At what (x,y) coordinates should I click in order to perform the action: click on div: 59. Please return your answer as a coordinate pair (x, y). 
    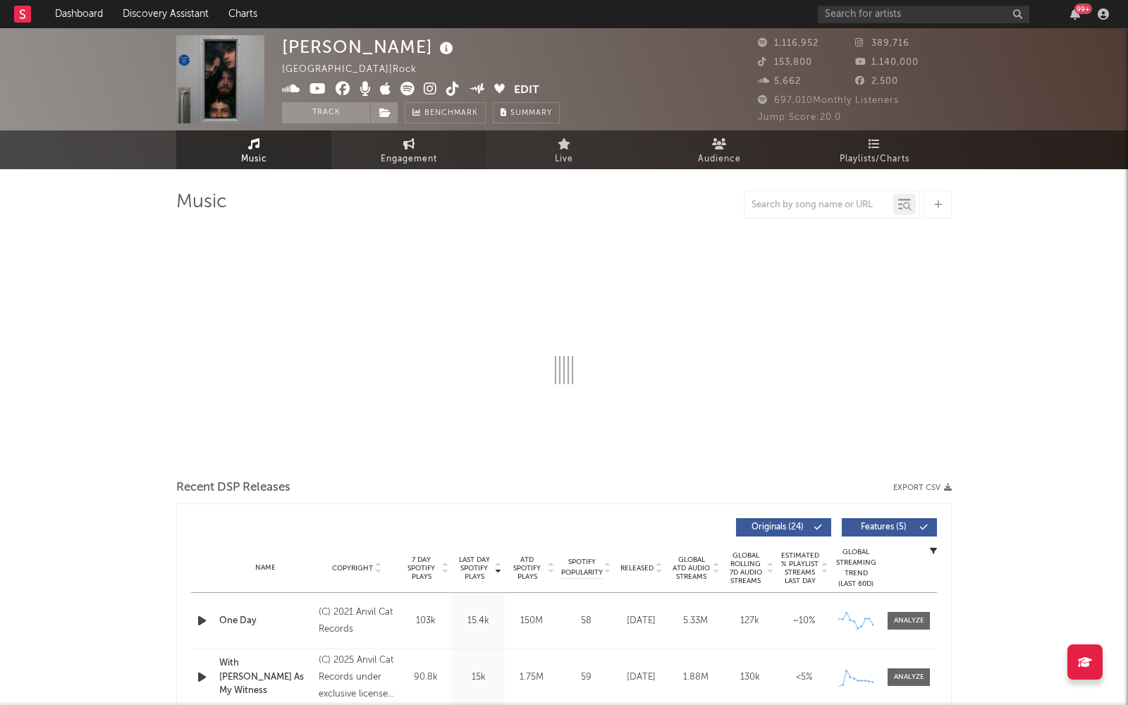
    Looking at the image, I should click on (586, 678).